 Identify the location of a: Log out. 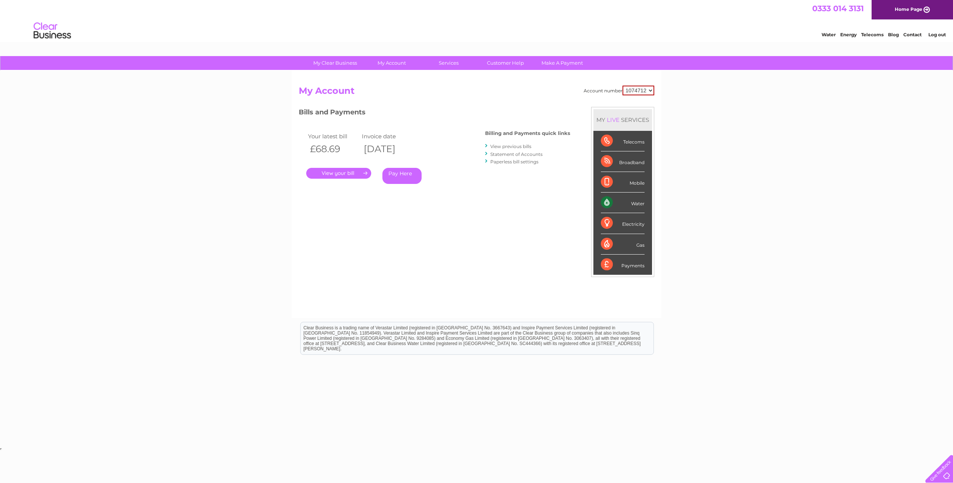
(937, 34).